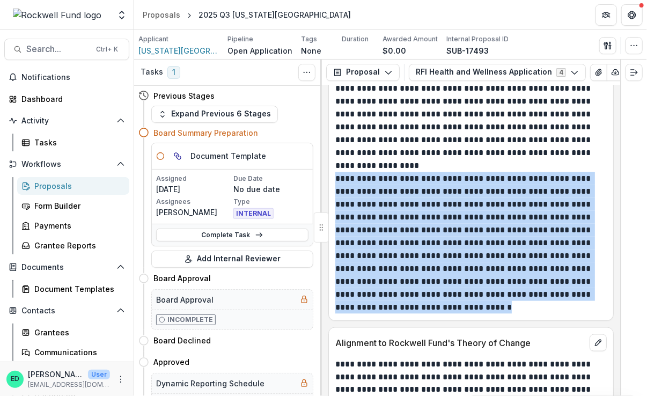 The image size is (647, 396). I want to click on p: Pipeline, so click(240, 39).